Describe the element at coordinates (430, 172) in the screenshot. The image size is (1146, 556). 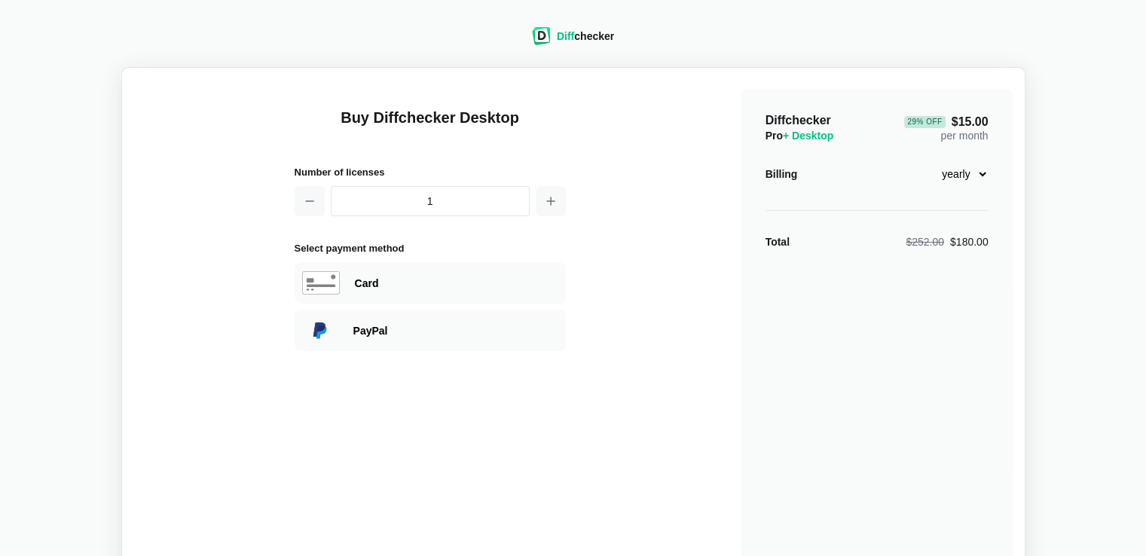
I see `h2: Number of licenses` at that location.